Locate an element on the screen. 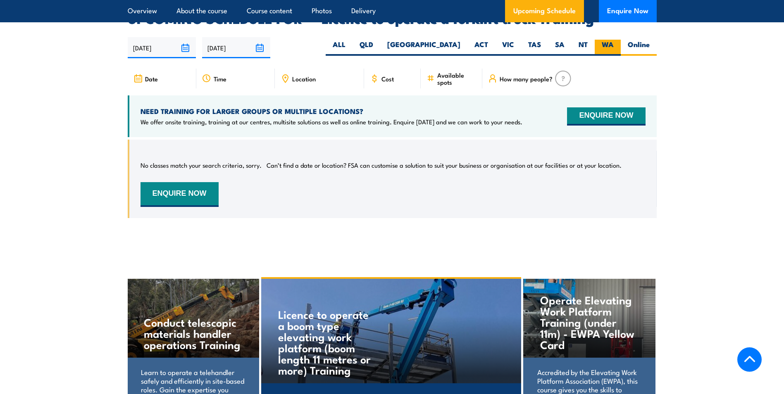 The image size is (784, 394). span: Available spots is located at coordinates (456, 78).